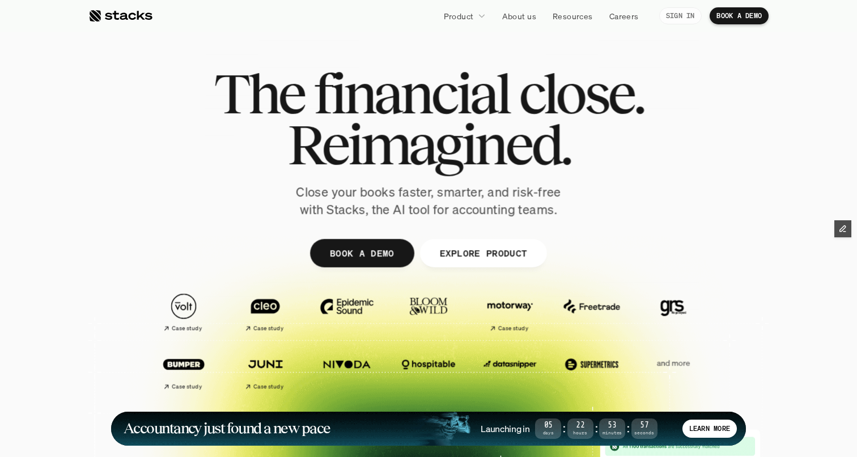 This screenshot has width=857, height=457. I want to click on span: 57, so click(644, 426).